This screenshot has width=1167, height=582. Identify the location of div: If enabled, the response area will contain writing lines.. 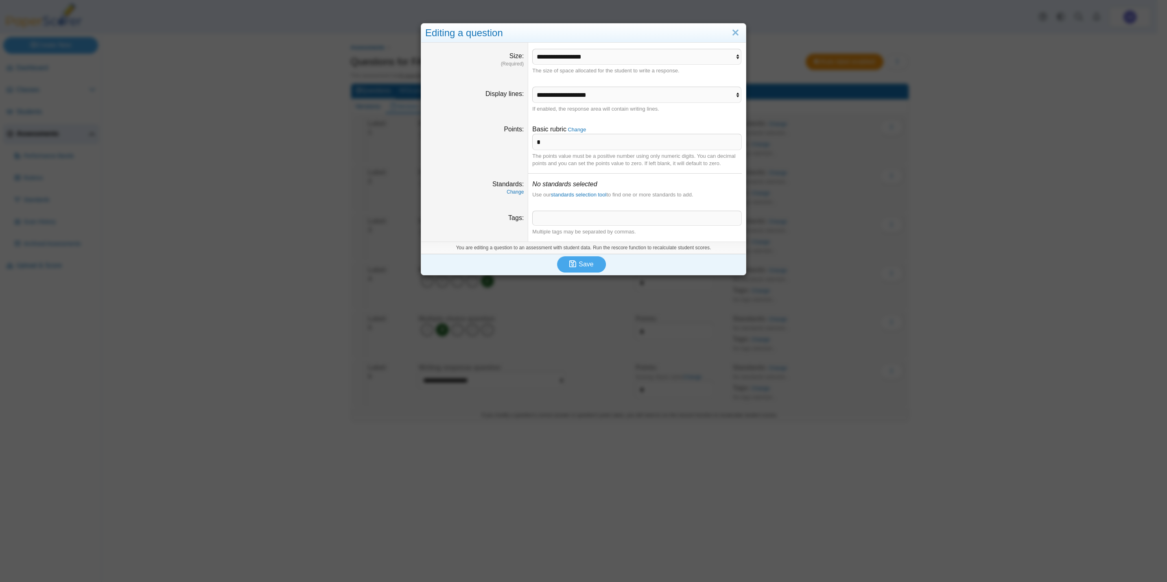
(637, 109).